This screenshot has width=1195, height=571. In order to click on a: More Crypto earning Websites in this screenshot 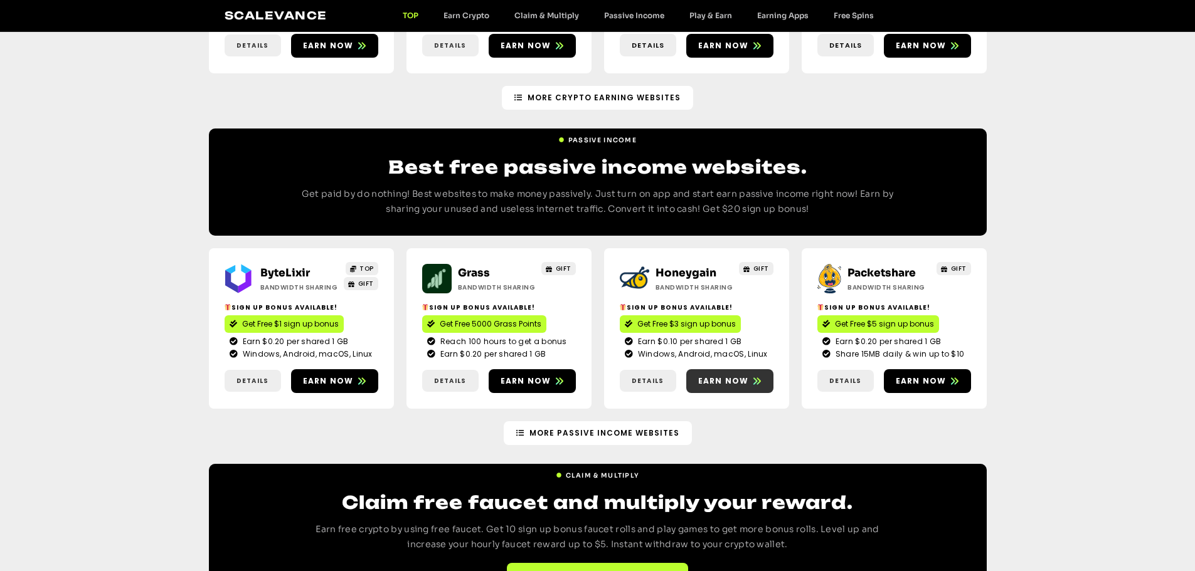, I will do `click(597, 98)`.